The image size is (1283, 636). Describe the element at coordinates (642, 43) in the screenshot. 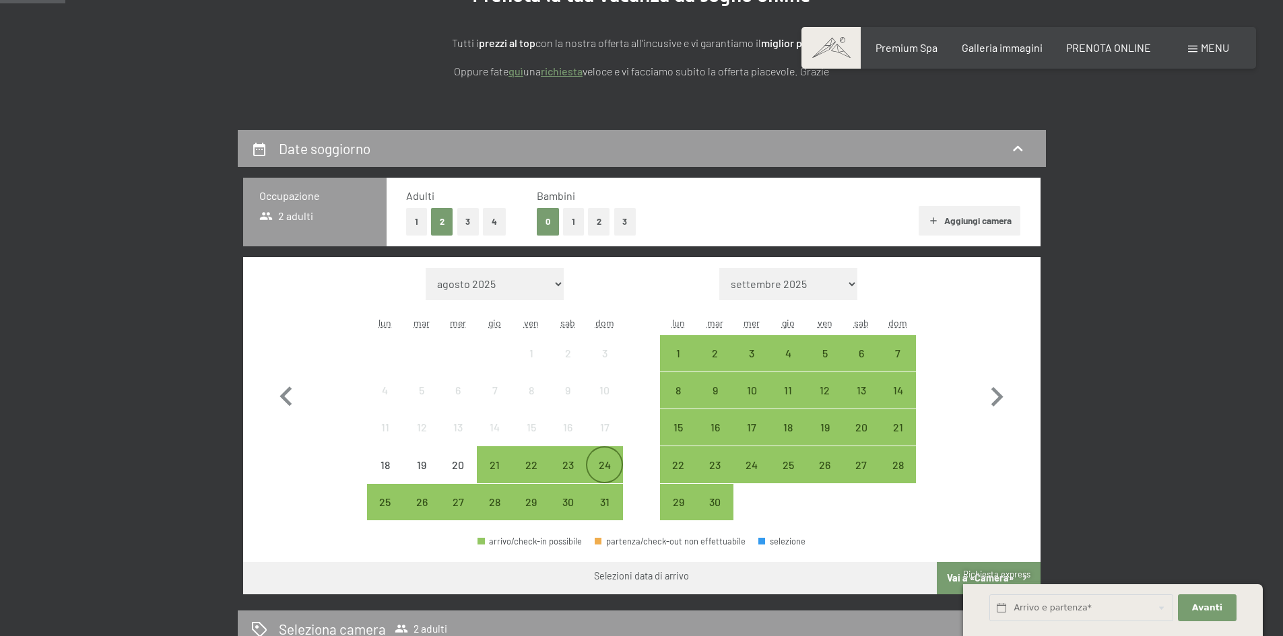

I see `p: Tutti i con la nostra offerta all'incusive e vi garantiamo il !` at that location.